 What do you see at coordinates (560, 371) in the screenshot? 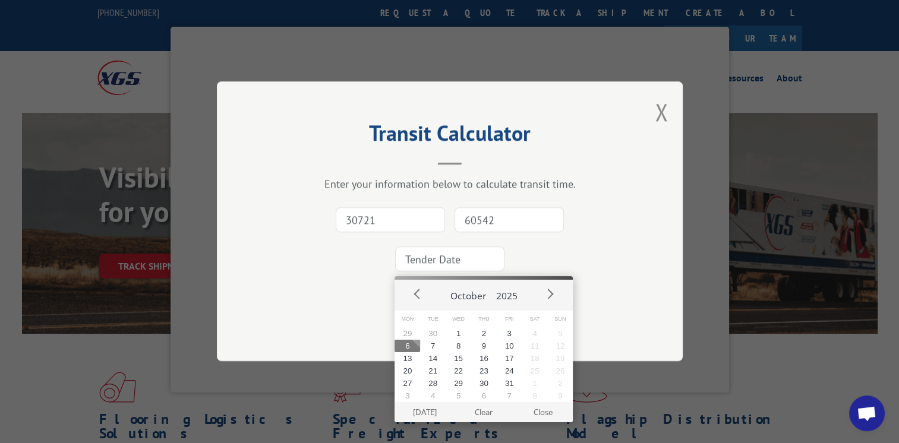
I see `button: 26` at bounding box center [560, 371].